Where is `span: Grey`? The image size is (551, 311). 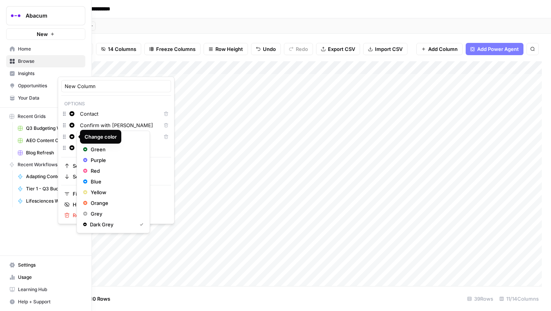
span: Grey is located at coordinates (116, 214).